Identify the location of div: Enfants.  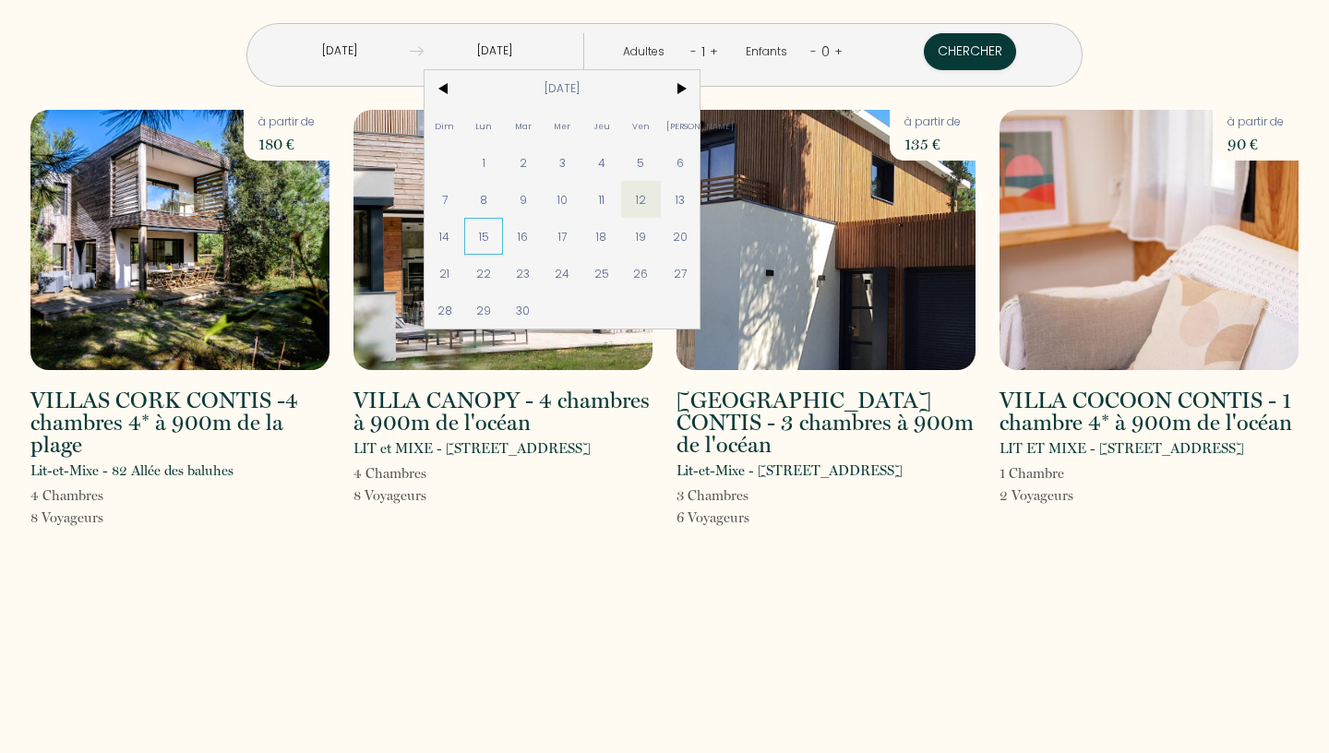
(769, 52).